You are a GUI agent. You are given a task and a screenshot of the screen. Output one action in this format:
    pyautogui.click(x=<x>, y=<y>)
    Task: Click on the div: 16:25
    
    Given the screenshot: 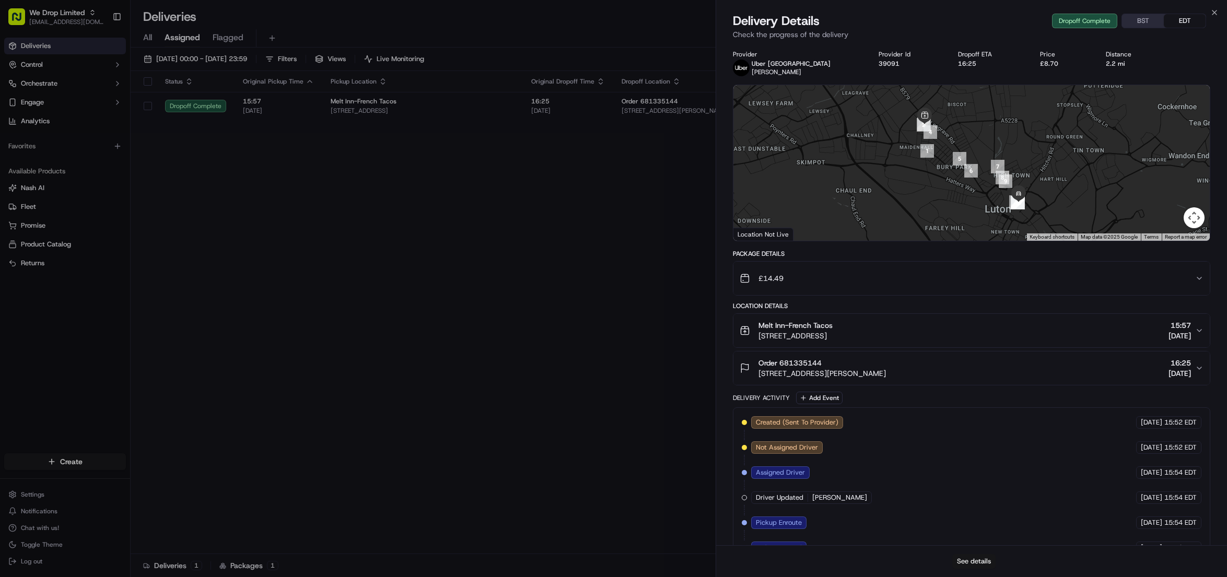 What is the action you would take?
    pyautogui.click(x=990, y=64)
    